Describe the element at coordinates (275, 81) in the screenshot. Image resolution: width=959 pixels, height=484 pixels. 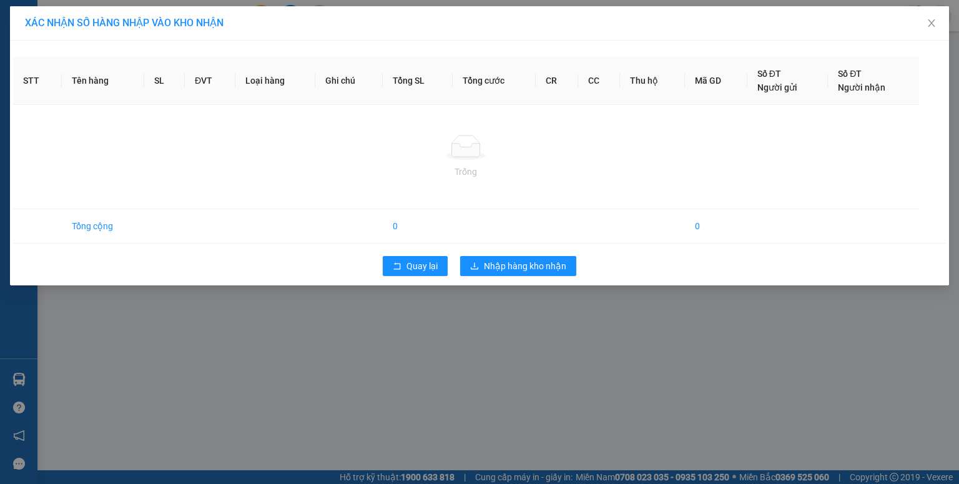
I see `th: Loại hàng` at that location.